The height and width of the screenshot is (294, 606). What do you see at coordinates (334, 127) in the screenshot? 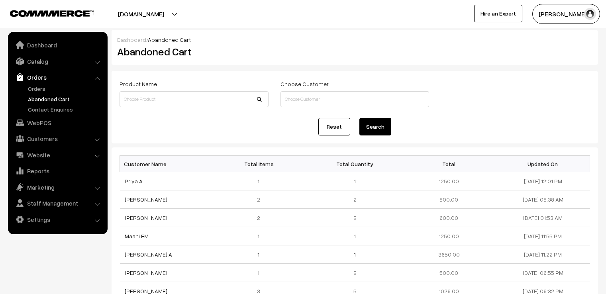
I see `a: Reset` at bounding box center [334, 127].